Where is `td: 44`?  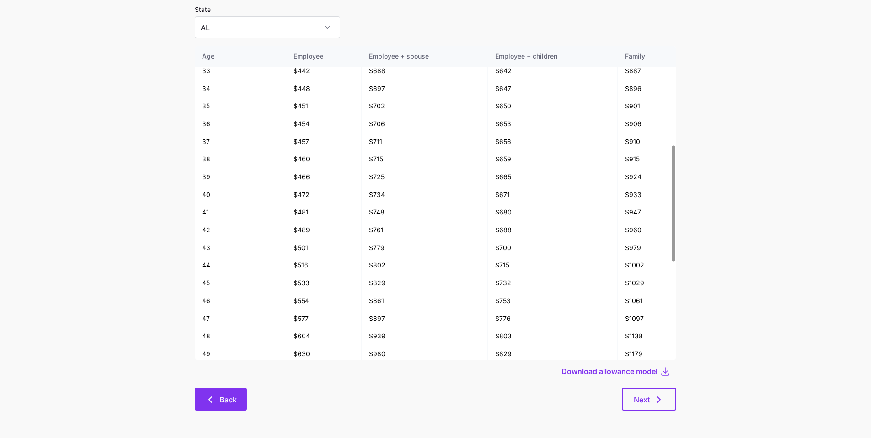
td: 44 is located at coordinates (240, 265).